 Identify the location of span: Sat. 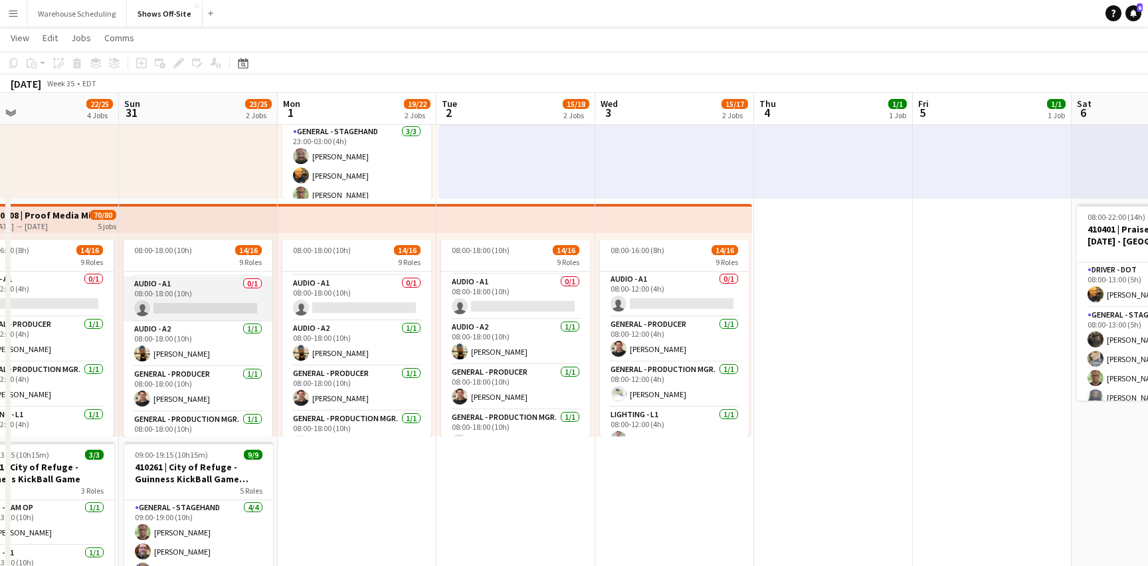
(1084, 104).